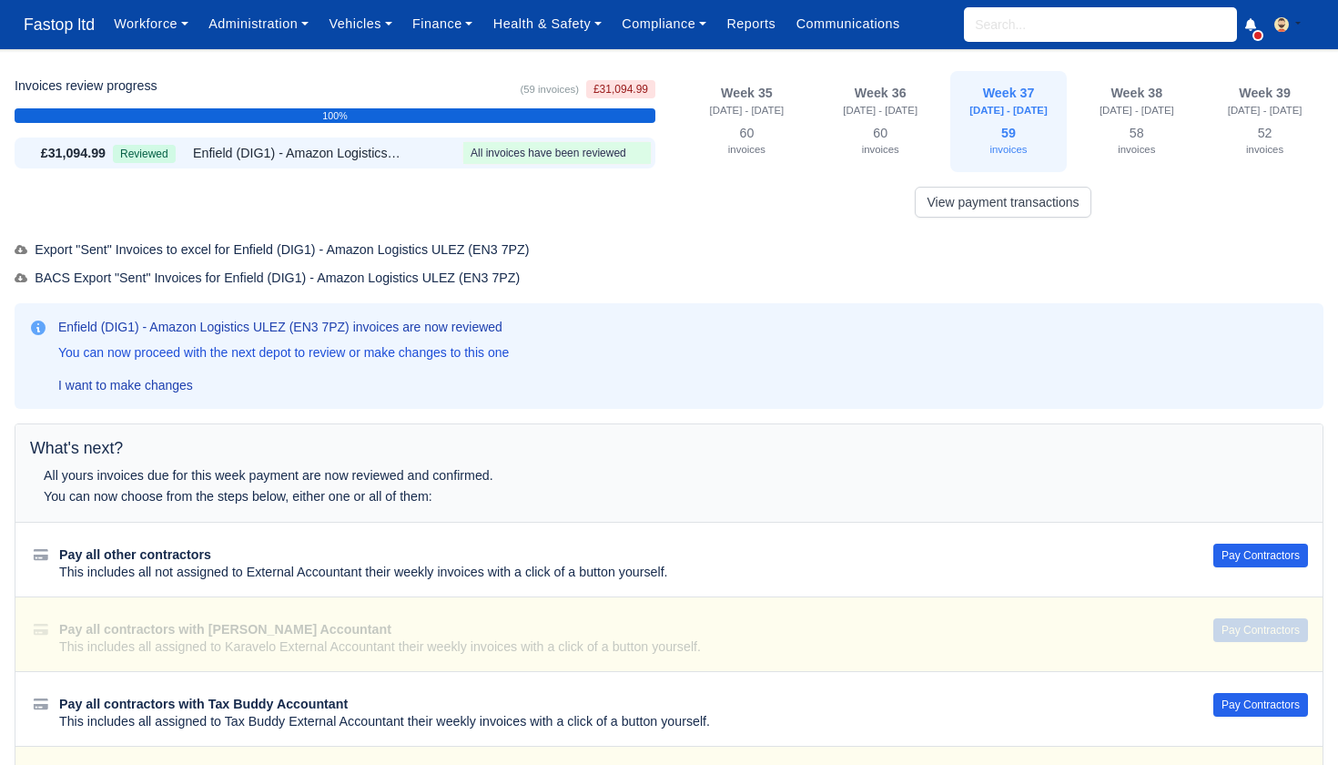 Image resolution: width=1338 pixels, height=765 pixels. I want to click on a: Communications, so click(848, 24).